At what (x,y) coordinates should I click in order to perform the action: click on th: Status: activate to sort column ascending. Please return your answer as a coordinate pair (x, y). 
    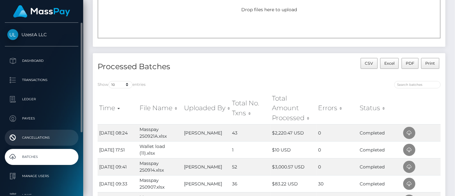
    Looking at the image, I should click on (380, 108).